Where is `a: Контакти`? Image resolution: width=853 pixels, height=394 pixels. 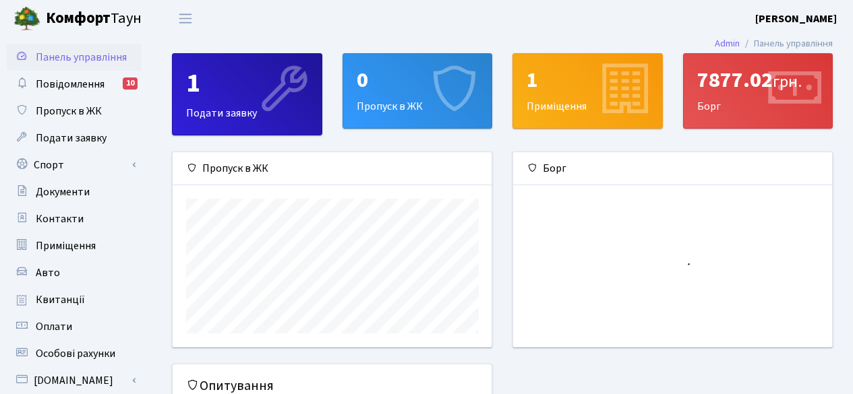
a: Контакти is located at coordinates (74, 219).